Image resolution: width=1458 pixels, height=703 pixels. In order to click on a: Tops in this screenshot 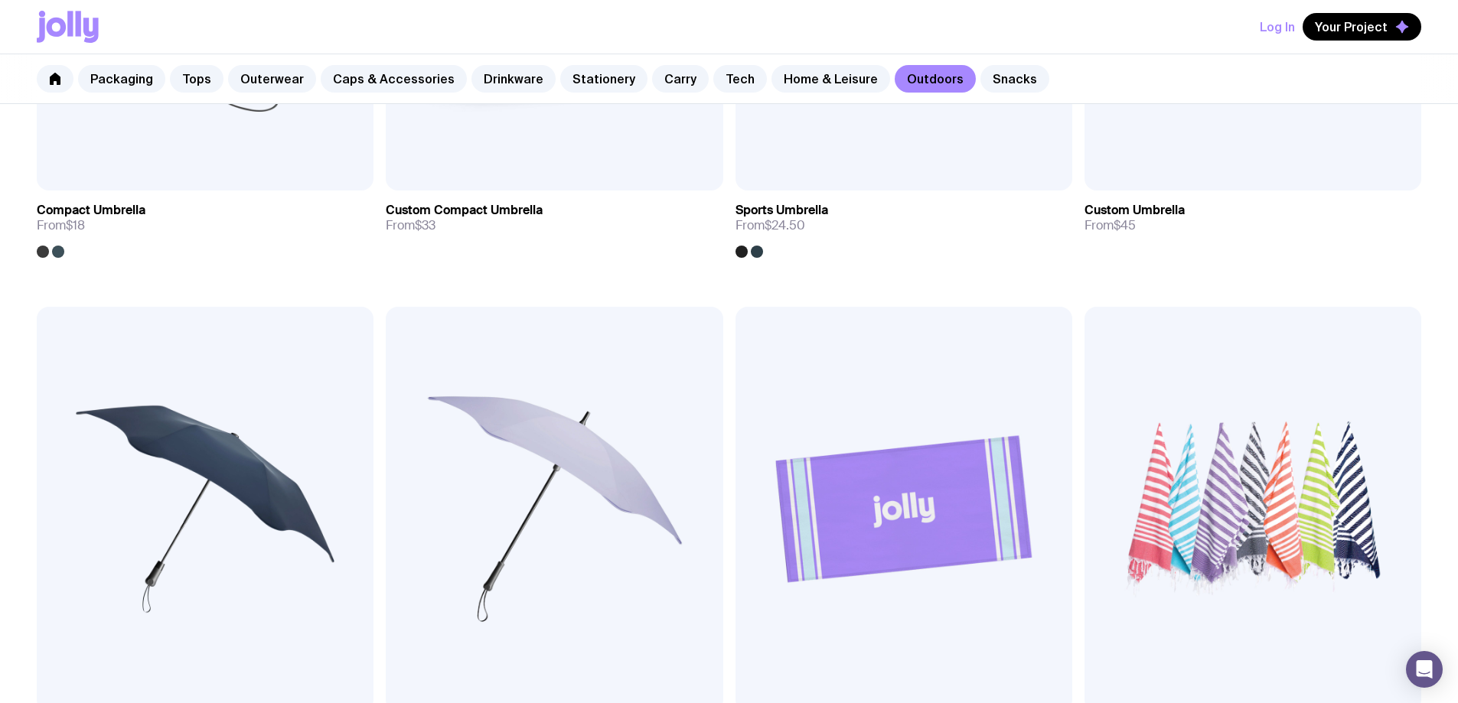, I will do `click(197, 79)`.